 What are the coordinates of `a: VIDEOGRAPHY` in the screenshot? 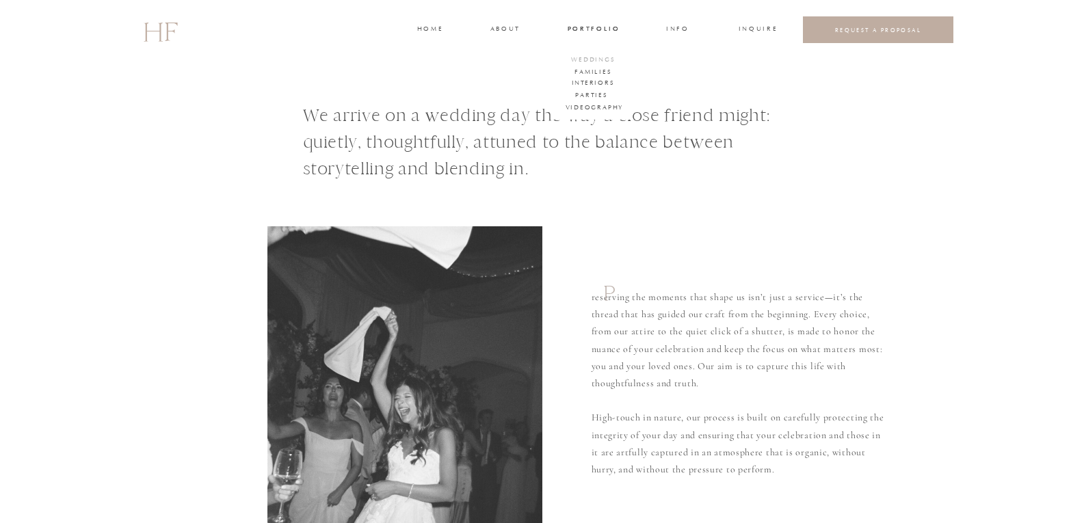 It's located at (592, 109).